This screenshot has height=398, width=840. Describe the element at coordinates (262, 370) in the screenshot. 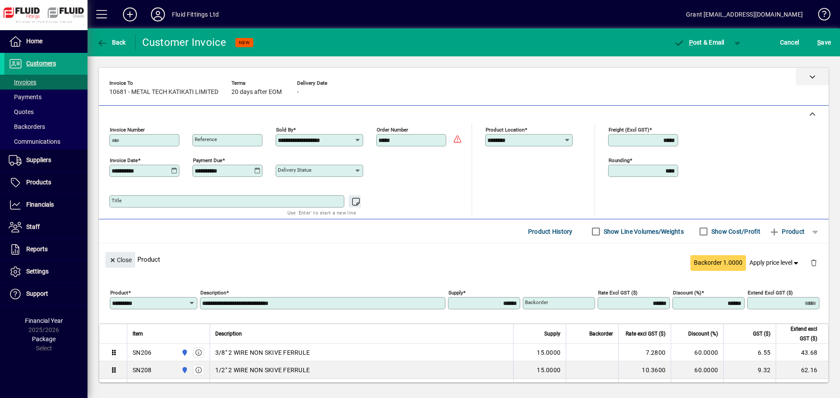

I see `span: 1/2" 2 WIRE NON SKIVE FERRULE` at that location.